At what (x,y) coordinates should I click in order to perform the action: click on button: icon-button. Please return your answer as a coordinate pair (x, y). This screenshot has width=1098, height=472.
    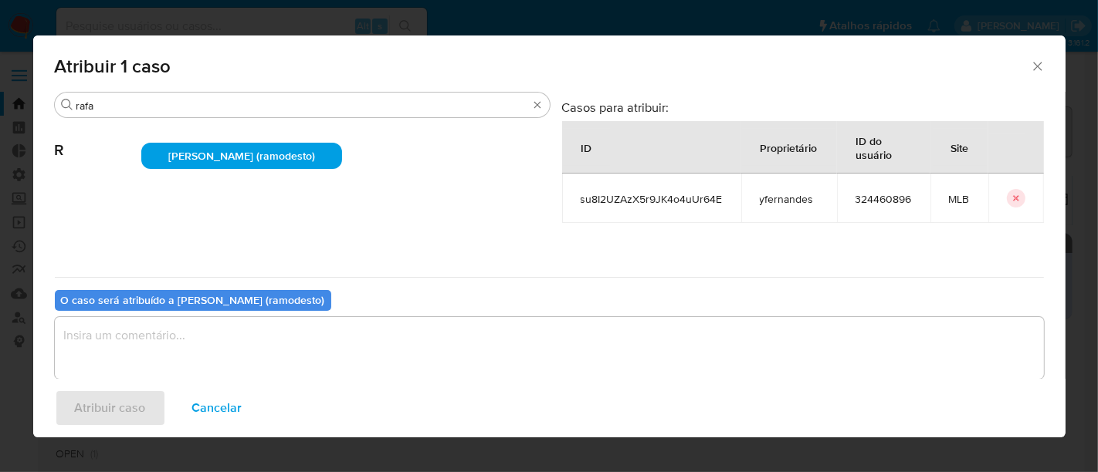
    Looking at the image, I should click on (1016, 198).